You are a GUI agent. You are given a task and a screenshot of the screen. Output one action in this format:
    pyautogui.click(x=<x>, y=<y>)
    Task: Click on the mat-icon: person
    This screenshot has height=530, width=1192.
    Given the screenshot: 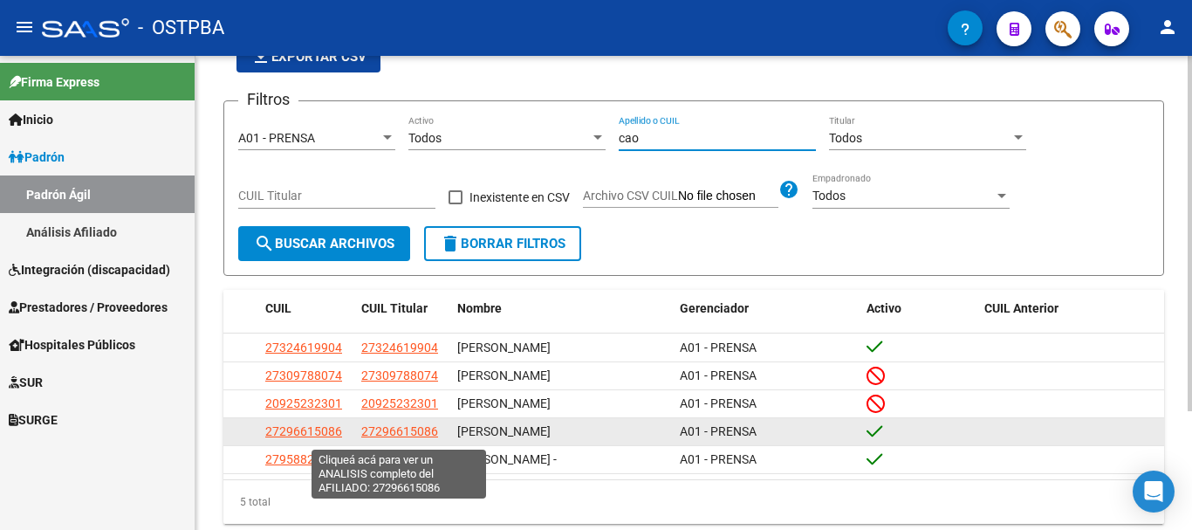 What is the action you would take?
    pyautogui.click(x=1168, y=27)
    